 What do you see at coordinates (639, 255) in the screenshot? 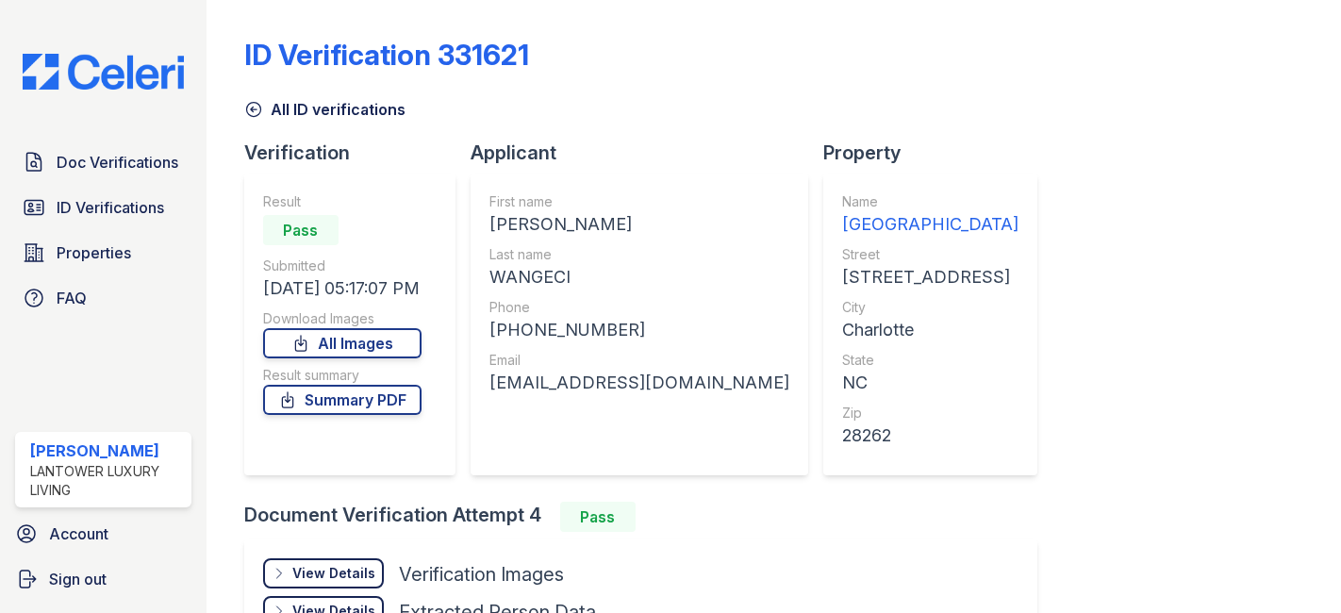
I see `div: Last name` at bounding box center [639, 255].